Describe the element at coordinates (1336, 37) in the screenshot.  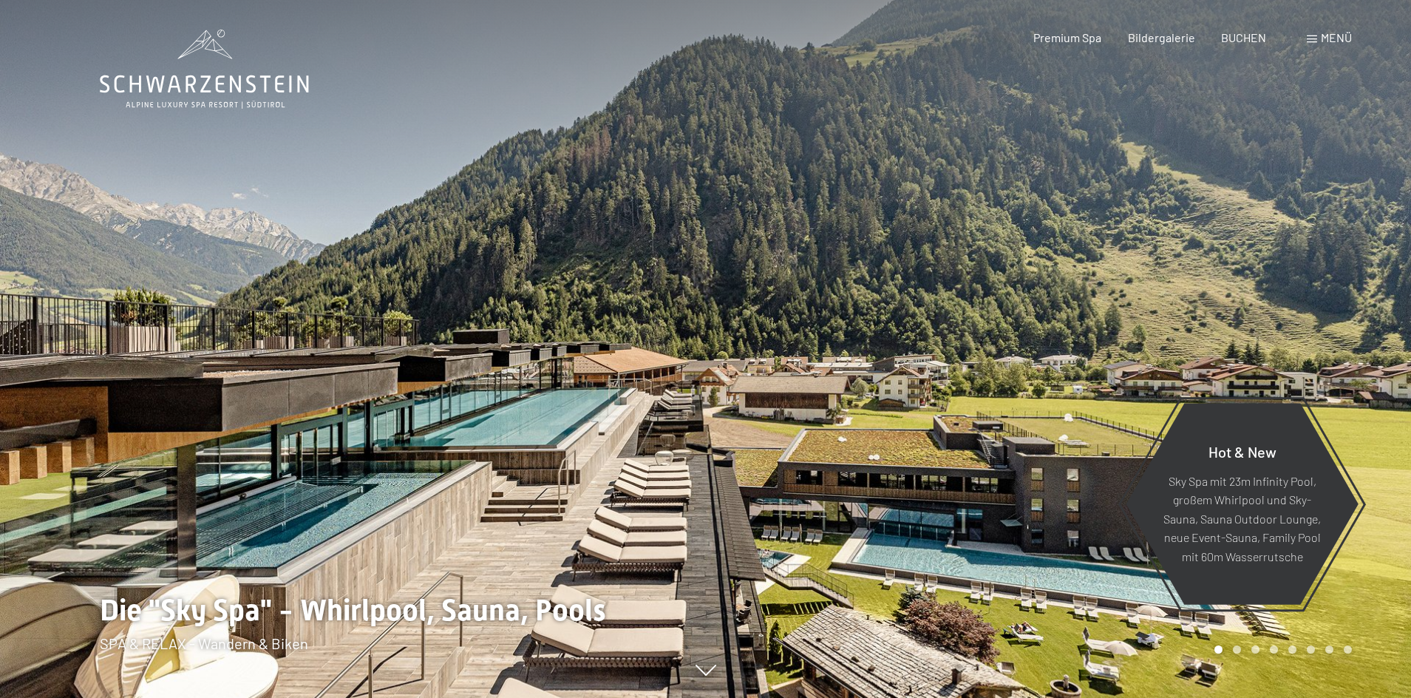
I see `span: Menü` at that location.